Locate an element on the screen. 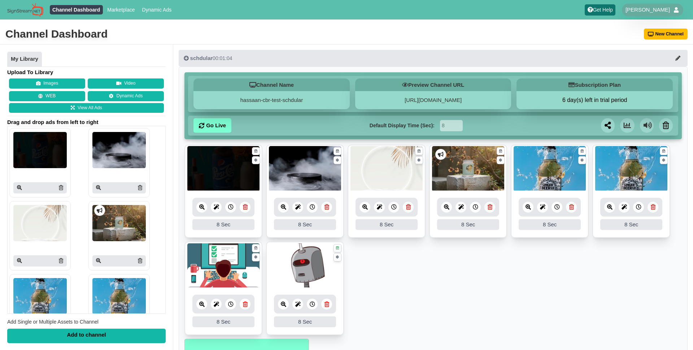  h5: Channel Name is located at coordinates (272, 84).